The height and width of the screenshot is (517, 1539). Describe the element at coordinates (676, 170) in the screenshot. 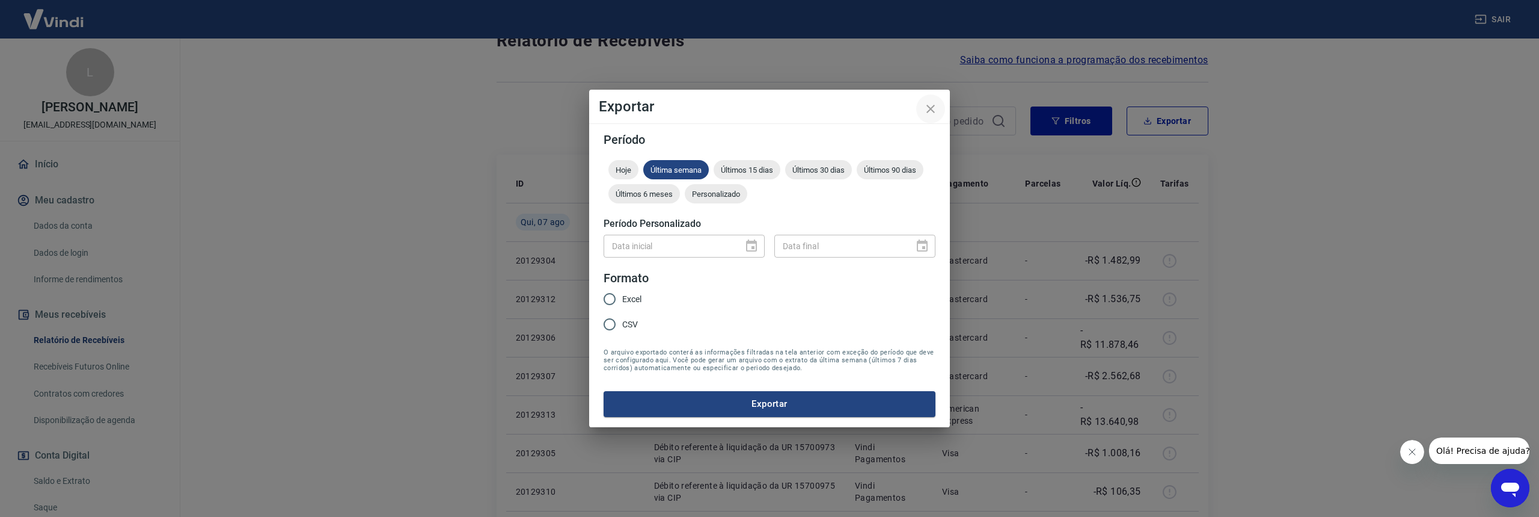

I see `div: Última semana` at that location.